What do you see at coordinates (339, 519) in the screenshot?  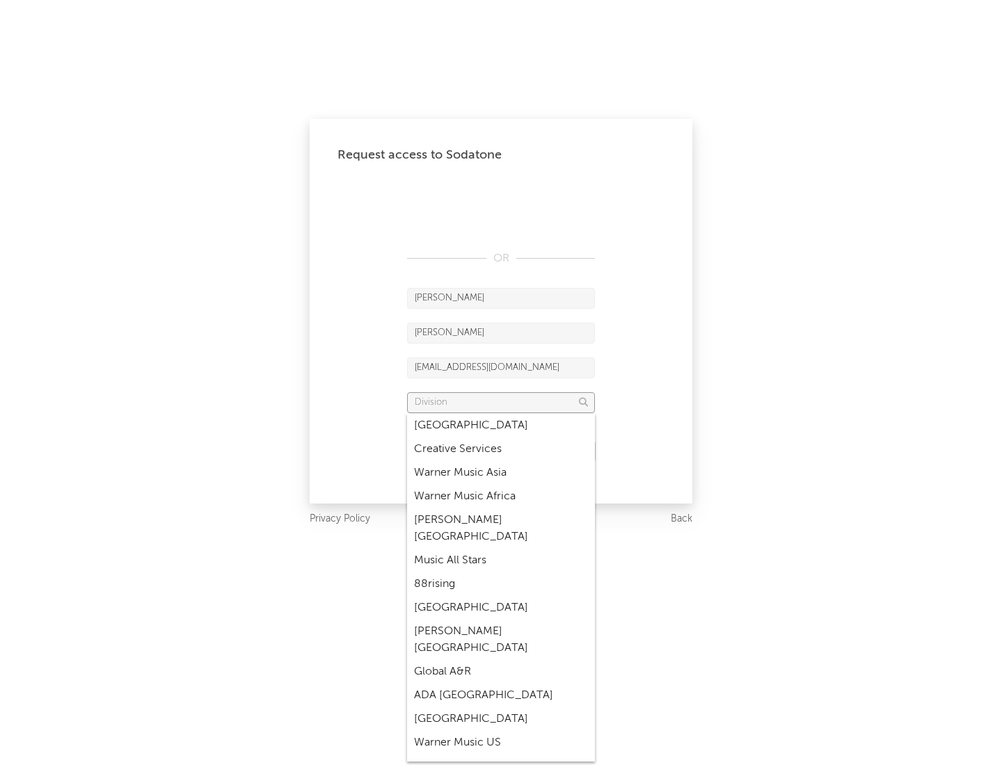 I see `a: Privacy Policy` at bounding box center [339, 519].